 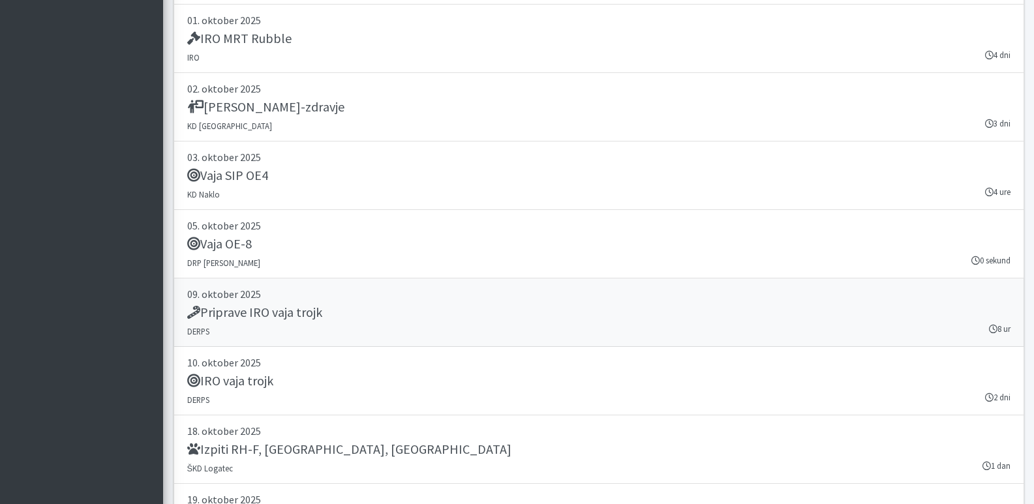 I want to click on small: ŠKD Logatec, so click(x=210, y=468).